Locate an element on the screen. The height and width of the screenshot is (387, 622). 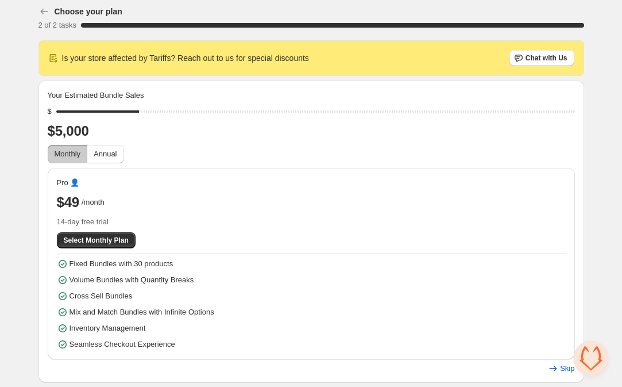
div: Open chat is located at coordinates (591, 358).